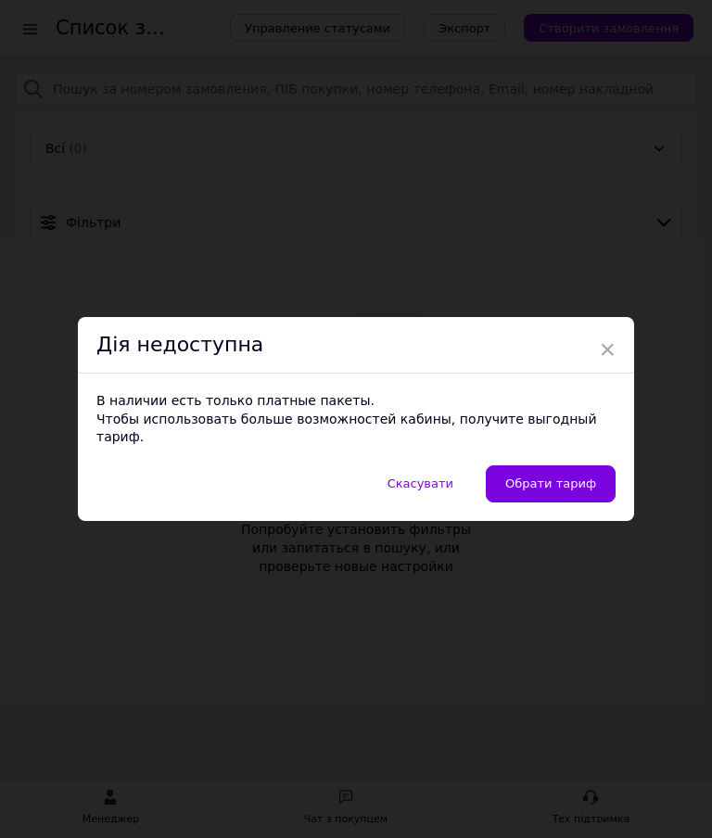 Image resolution: width=712 pixels, height=838 pixels. What do you see at coordinates (550, 484) in the screenshot?
I see `a: Обрати тариф` at bounding box center [550, 484].